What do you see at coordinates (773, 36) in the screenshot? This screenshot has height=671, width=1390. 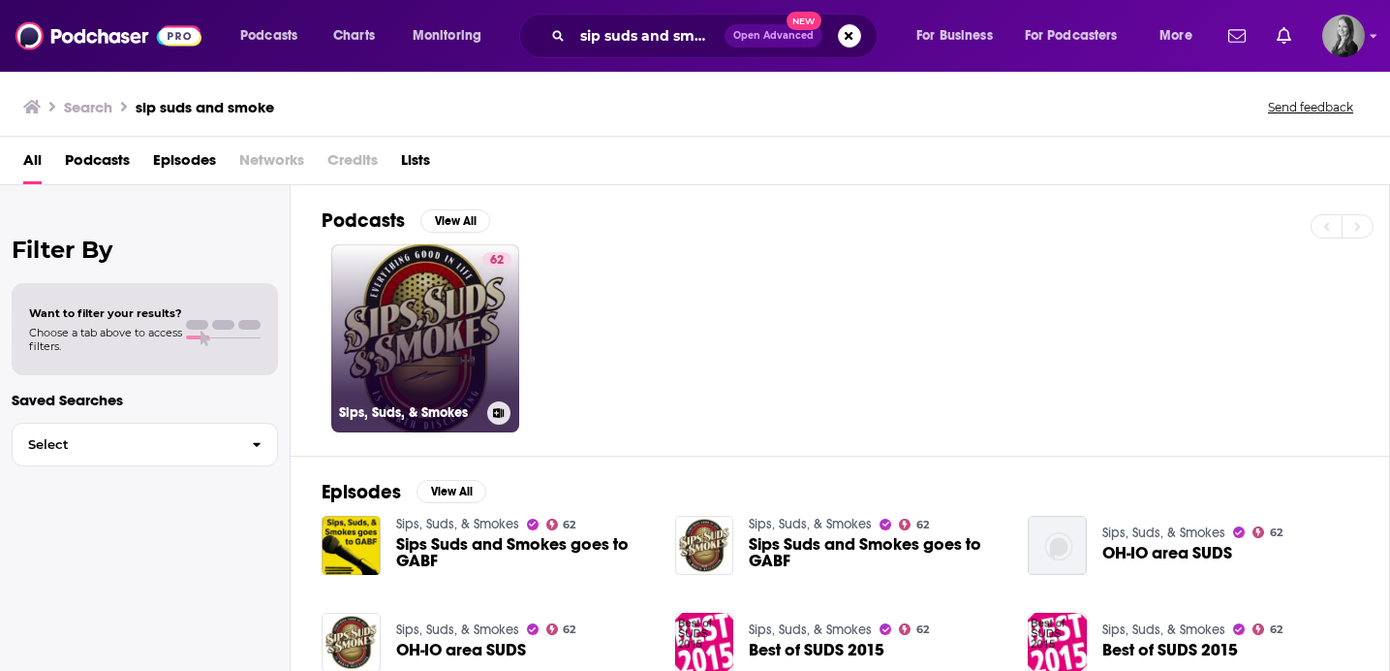 I see `button: Open AdvancedNew` at bounding box center [773, 36].